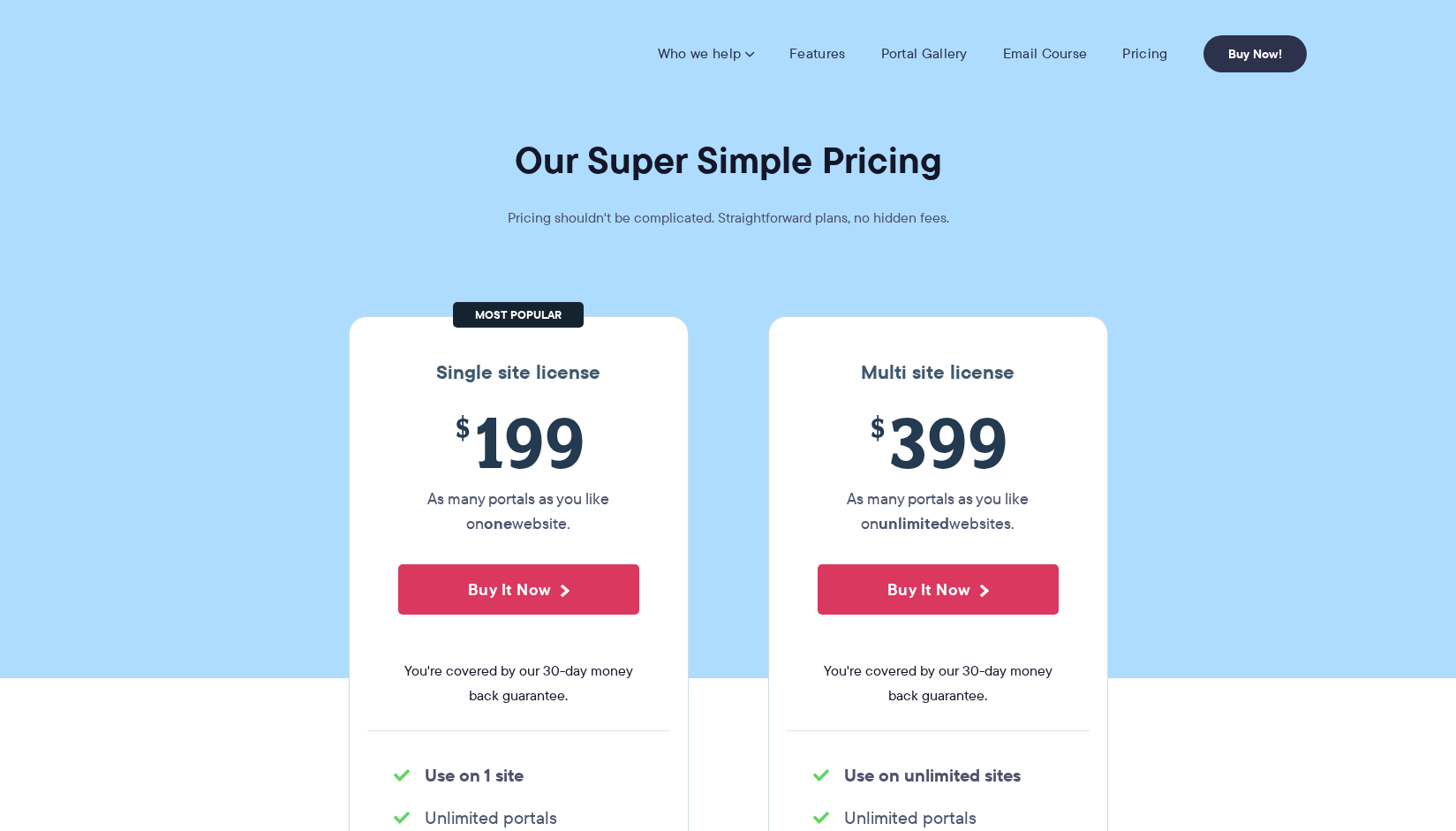  I want to click on strong: Use on 1 site, so click(474, 776).